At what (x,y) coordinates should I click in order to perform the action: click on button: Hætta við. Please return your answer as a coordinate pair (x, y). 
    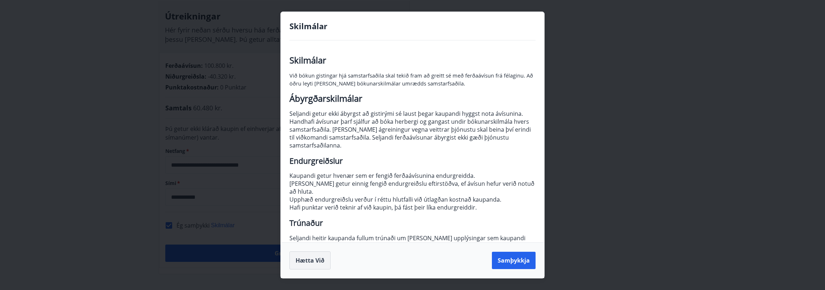
    Looking at the image, I should click on (310, 261).